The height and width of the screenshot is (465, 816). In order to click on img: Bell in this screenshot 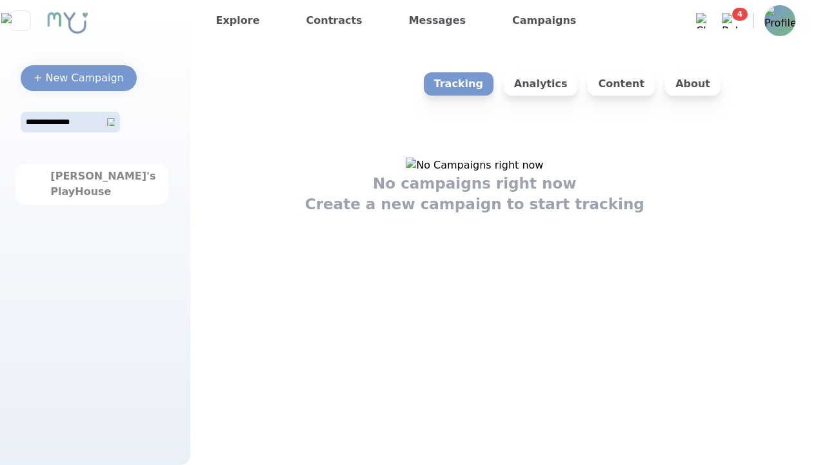, I will do `click(730, 21)`.